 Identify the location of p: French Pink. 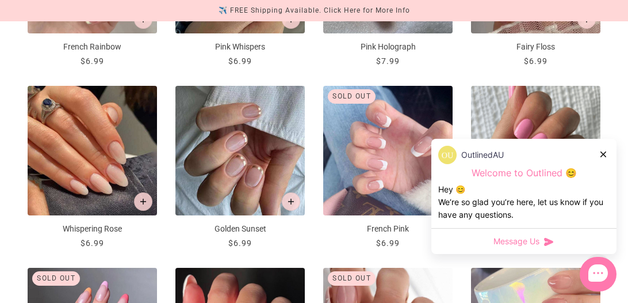
(388, 228).